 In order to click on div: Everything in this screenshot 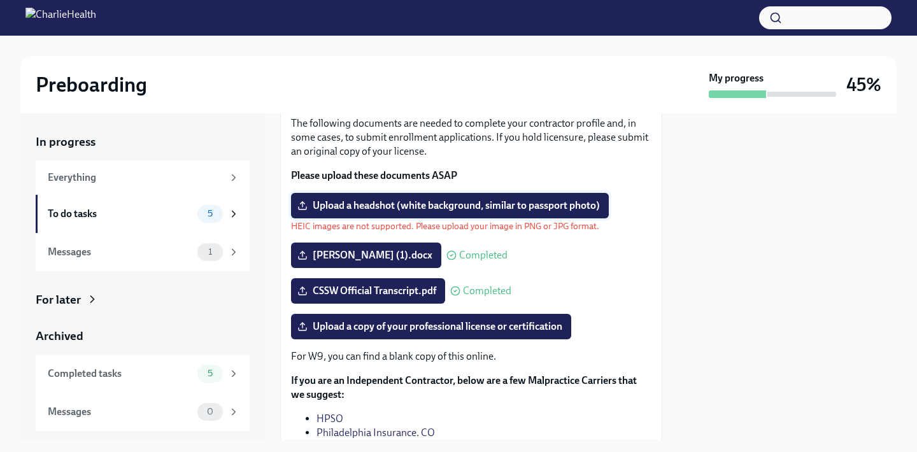, I will do `click(135, 178)`.